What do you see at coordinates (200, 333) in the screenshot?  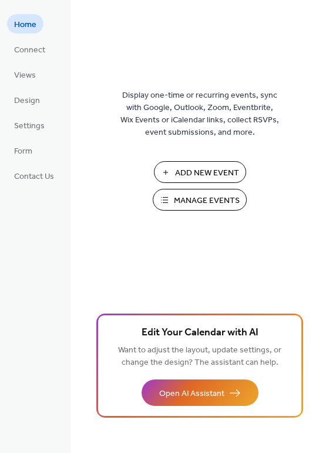 I see `span: Edit Your Calendar with AI` at bounding box center [200, 333].